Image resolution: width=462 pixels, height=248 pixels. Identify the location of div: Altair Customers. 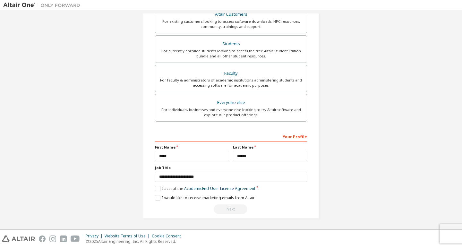
(231, 14).